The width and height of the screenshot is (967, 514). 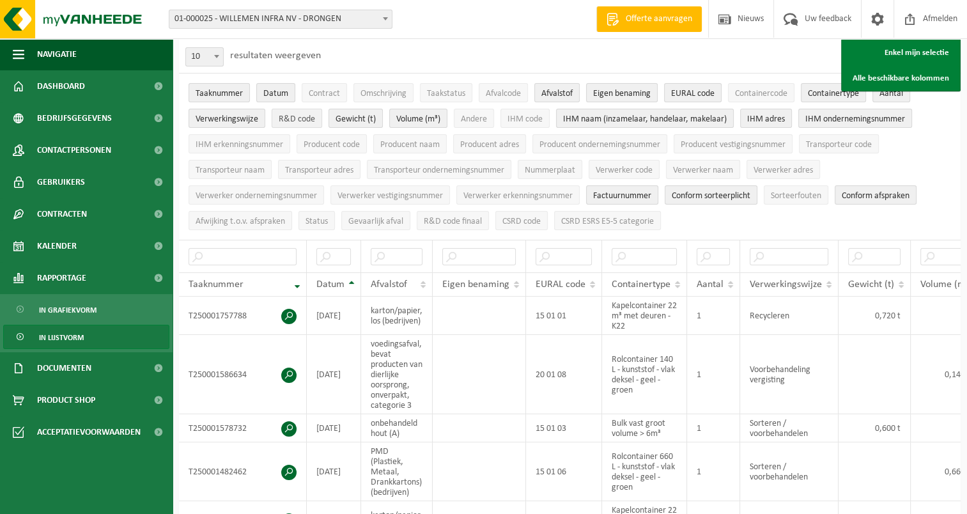 What do you see at coordinates (219, 93) in the screenshot?
I see `button: TaaknummerTaaknummer: Activate to remove sorting` at bounding box center [219, 93].